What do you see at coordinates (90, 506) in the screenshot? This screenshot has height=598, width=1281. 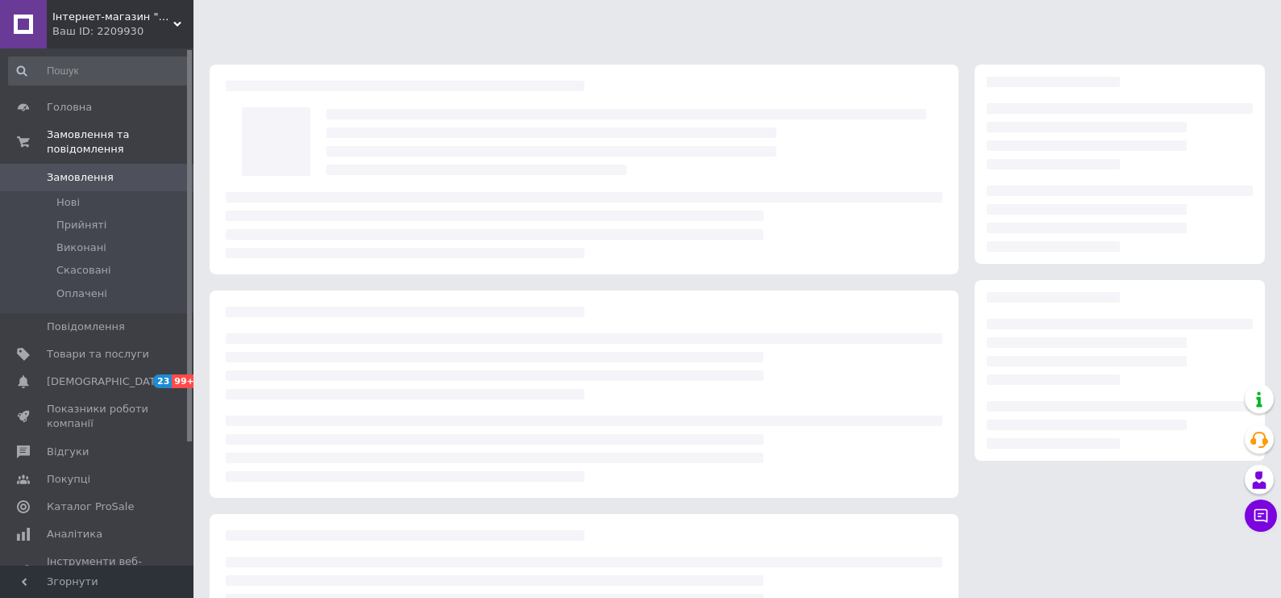 I see `span: Каталог ProSale` at bounding box center [90, 506].